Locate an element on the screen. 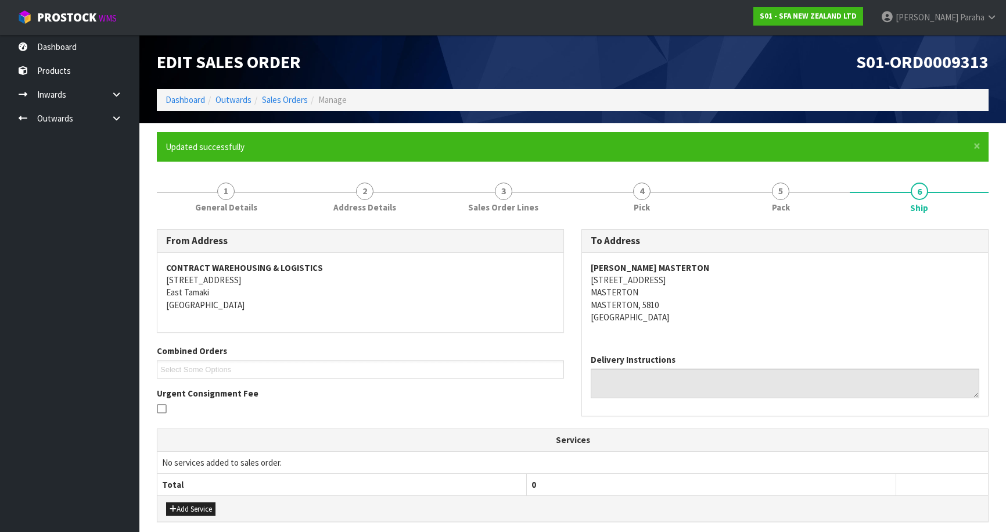 The width and height of the screenshot is (1006, 532). span: Pick is located at coordinates (642, 207).